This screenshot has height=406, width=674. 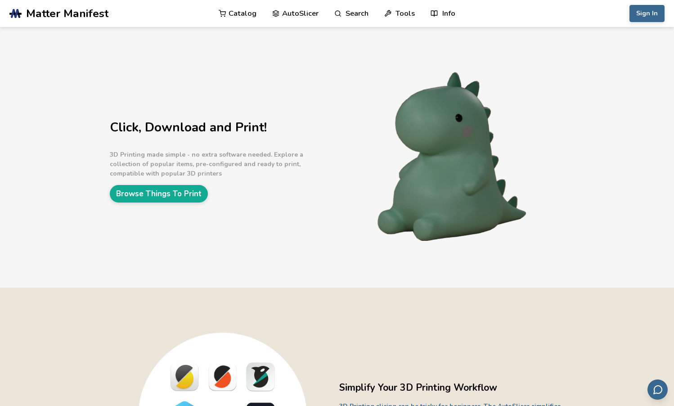 What do you see at coordinates (67, 13) in the screenshot?
I see `span: Matter Manifest` at bounding box center [67, 13].